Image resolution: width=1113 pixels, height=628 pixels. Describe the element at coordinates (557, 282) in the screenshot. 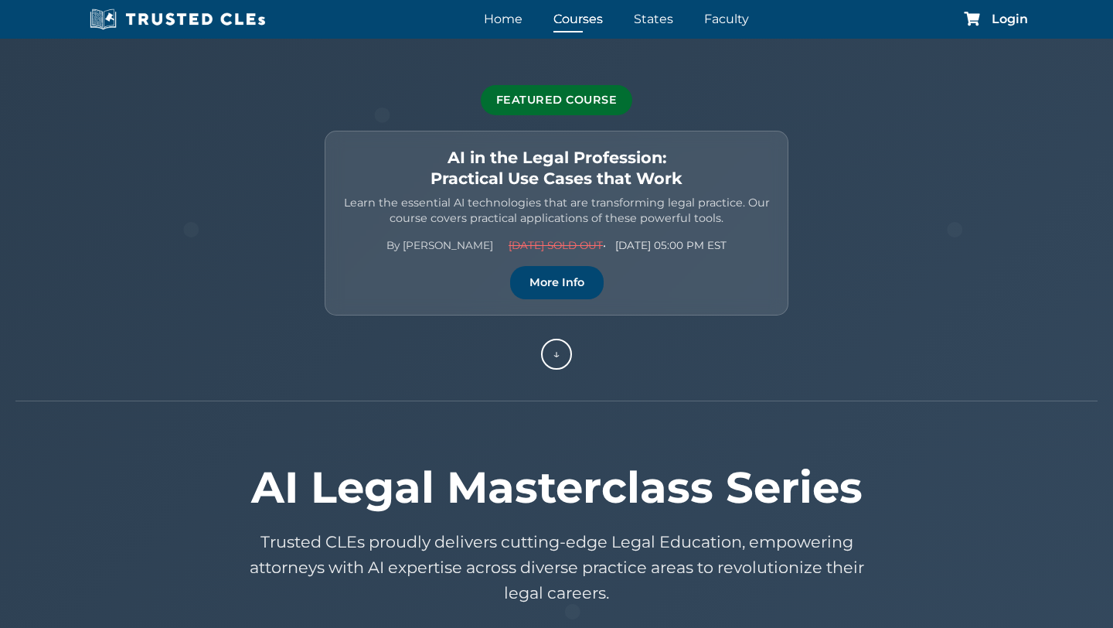

I see `a: More Info` at that location.